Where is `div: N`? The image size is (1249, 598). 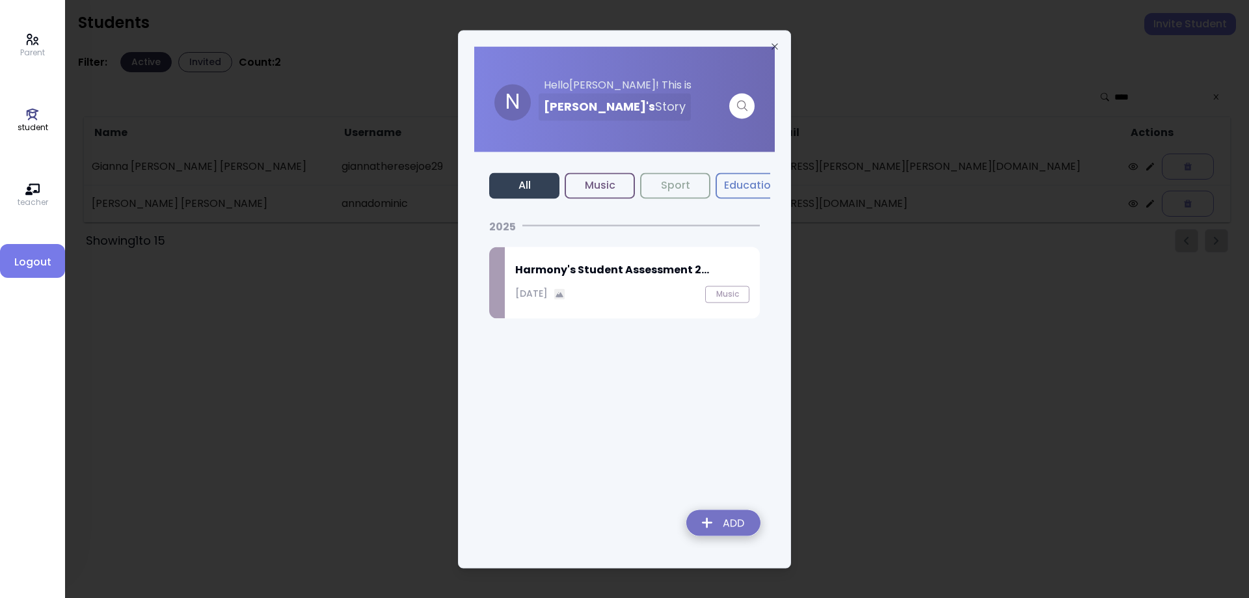 div: N is located at coordinates (513, 102).